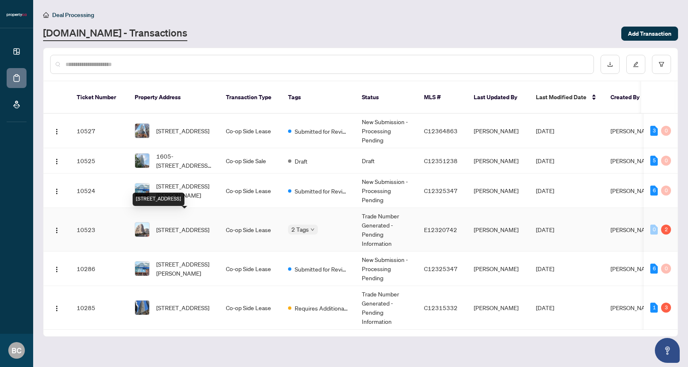 The height and width of the screenshot is (367, 688). Describe the element at coordinates (443, 97) in the screenshot. I see `th: MLS #` at that location.